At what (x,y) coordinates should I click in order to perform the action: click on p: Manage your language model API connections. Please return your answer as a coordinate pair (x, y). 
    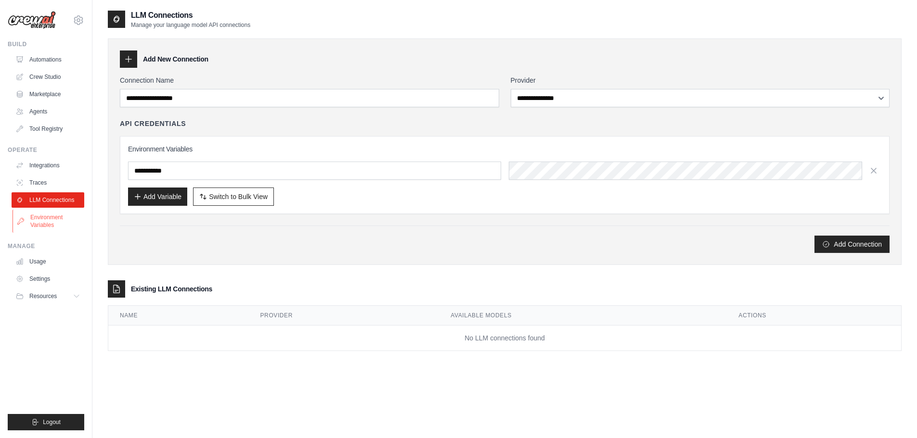
    Looking at the image, I should click on (191, 25).